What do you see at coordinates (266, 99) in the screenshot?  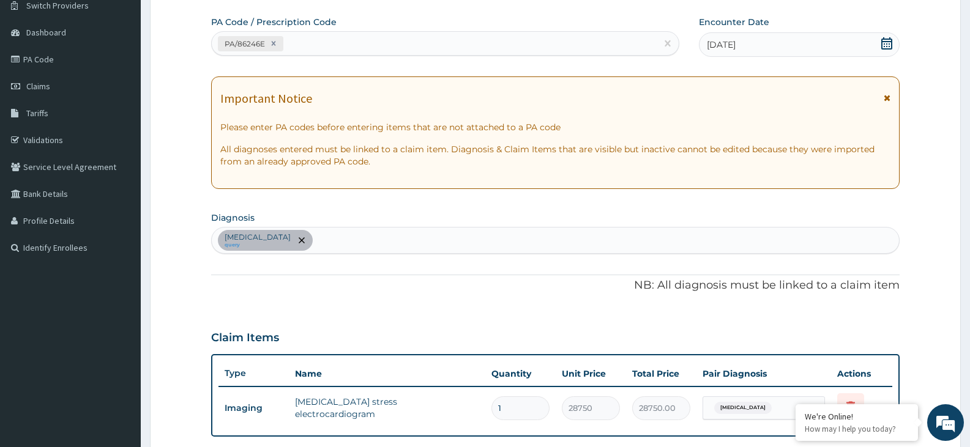 I see `h1: Important Notice` at bounding box center [266, 99].